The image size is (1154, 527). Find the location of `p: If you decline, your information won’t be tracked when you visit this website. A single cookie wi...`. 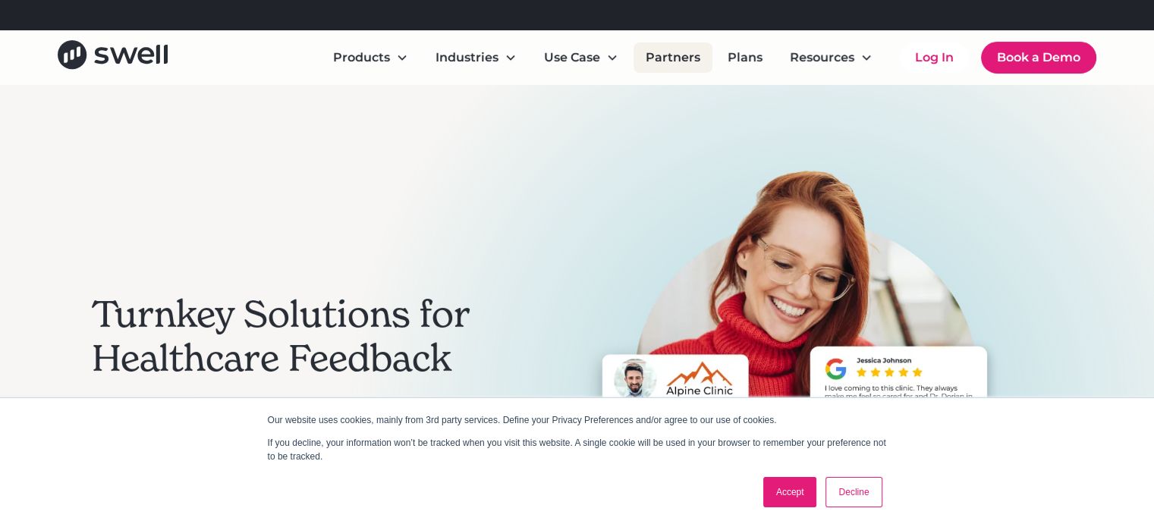

p: If you decline, your information won’t be tracked when you visit this website. A single cookie wi... is located at coordinates (577, 450).